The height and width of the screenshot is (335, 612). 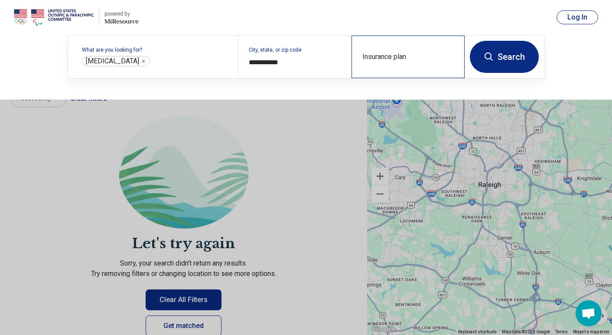 I want to click on div: powered by, so click(x=121, y=14).